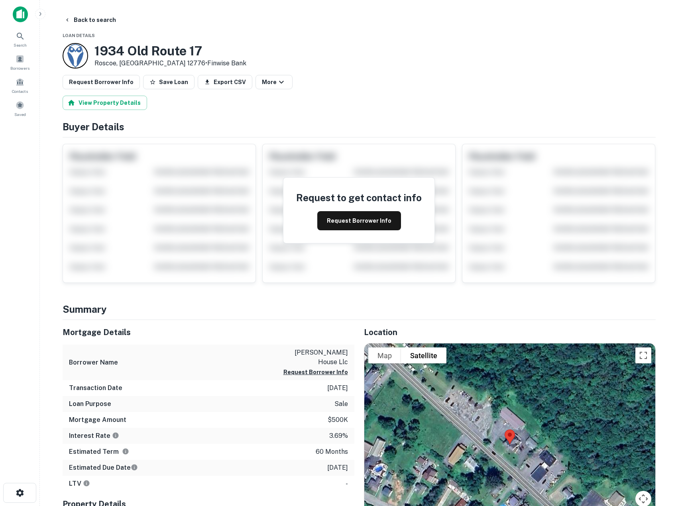 The image size is (678, 506). Describe the element at coordinates (169, 82) in the screenshot. I see `button: Save Loan` at that location.